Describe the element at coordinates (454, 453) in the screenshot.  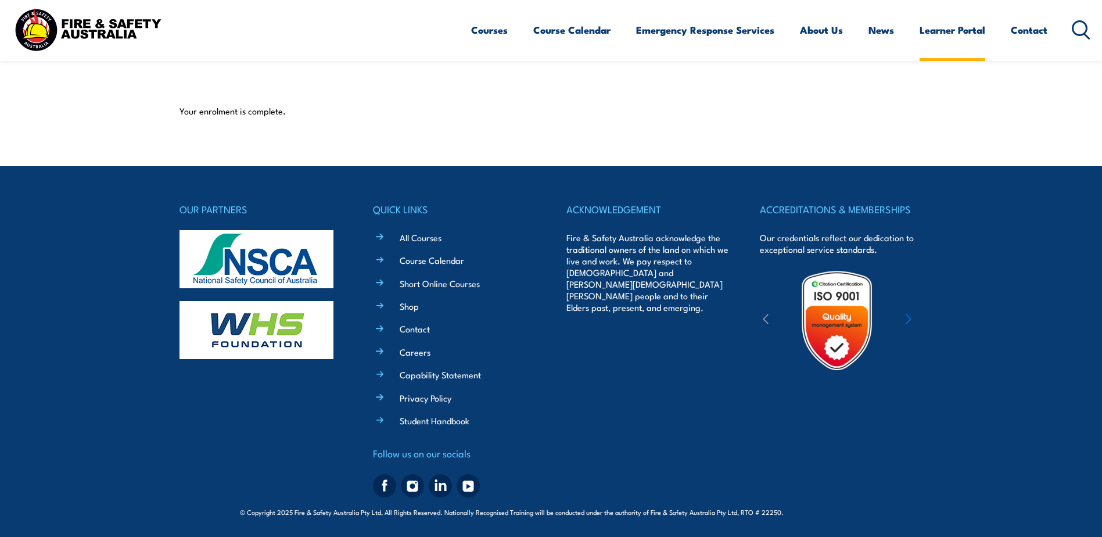
I see `h4: Follow us on our socials` at that location.